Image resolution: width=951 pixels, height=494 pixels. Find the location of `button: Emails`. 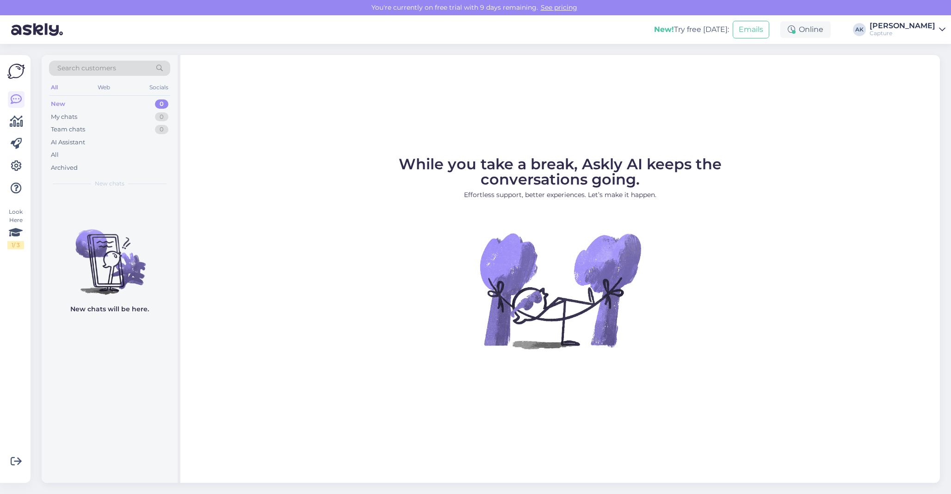

button: Emails is located at coordinates (750, 30).